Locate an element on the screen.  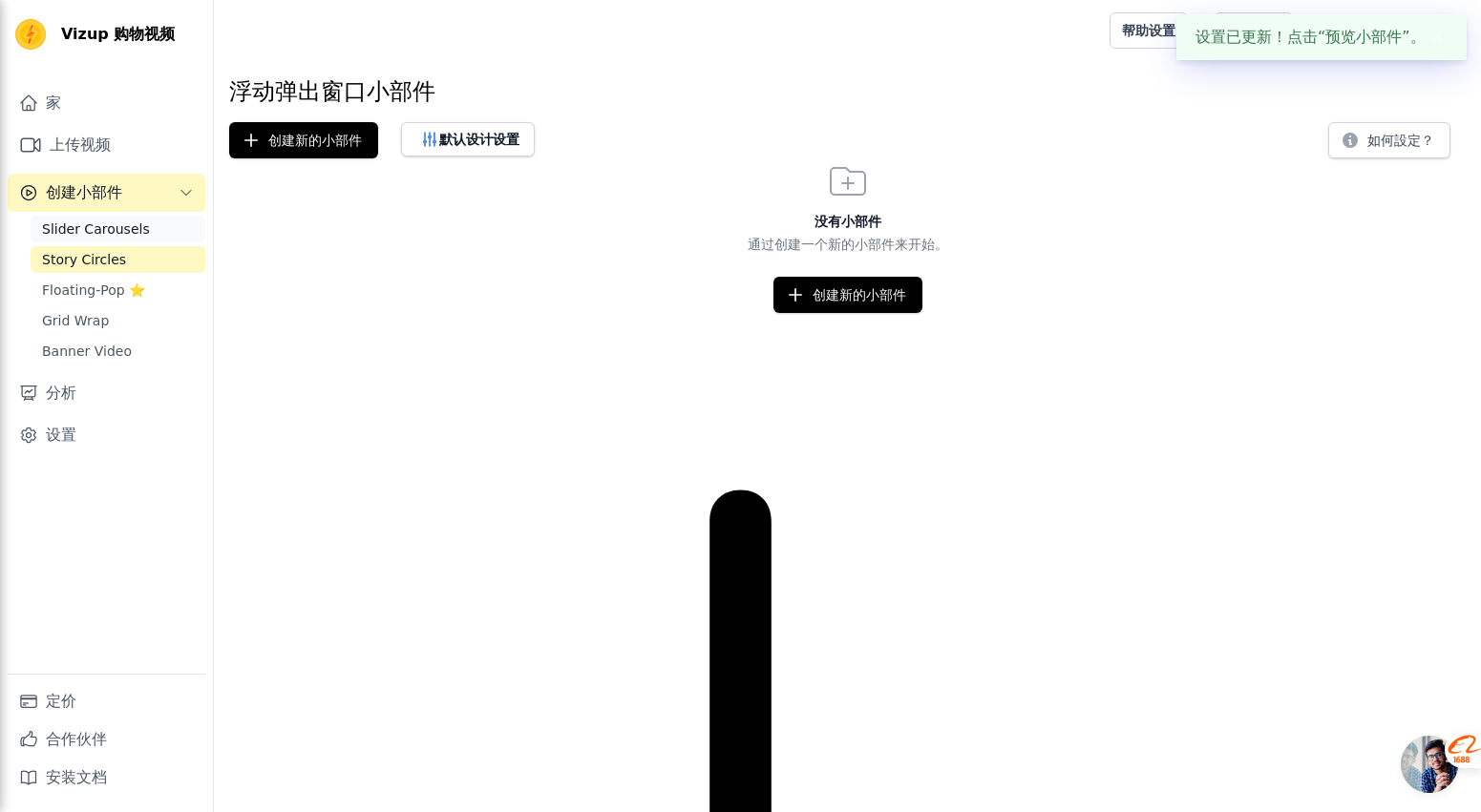
a: 预订演示 is located at coordinates (1254, 31).